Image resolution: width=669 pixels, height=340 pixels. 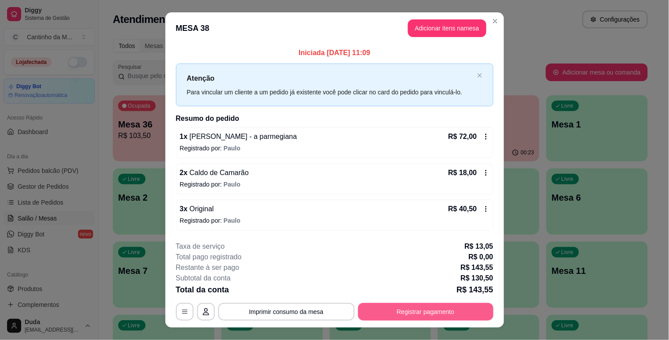 I want to click on button: Adicionar itens namesa, so click(x=447, y=28).